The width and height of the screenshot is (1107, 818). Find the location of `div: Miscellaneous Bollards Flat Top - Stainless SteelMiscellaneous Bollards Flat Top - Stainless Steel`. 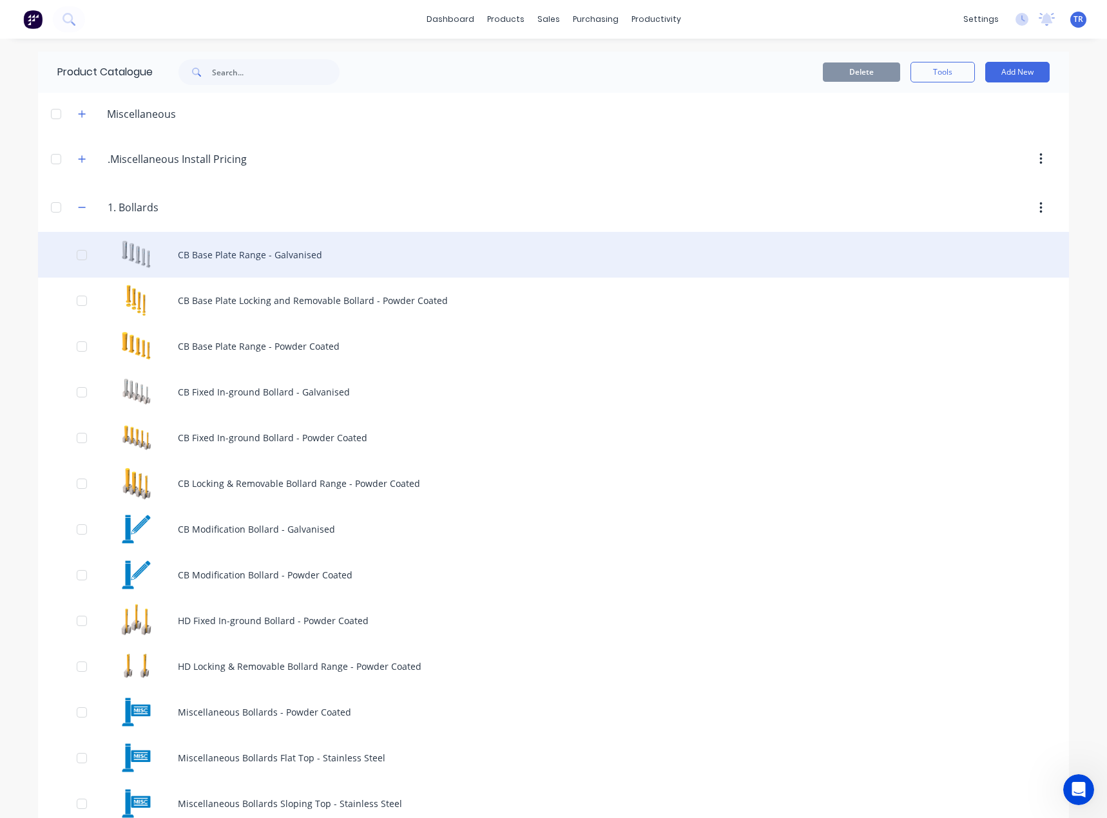

div: Miscellaneous Bollards Flat Top - Stainless SteelMiscellaneous Bollards Flat Top - Stainless Steel is located at coordinates (553, 758).